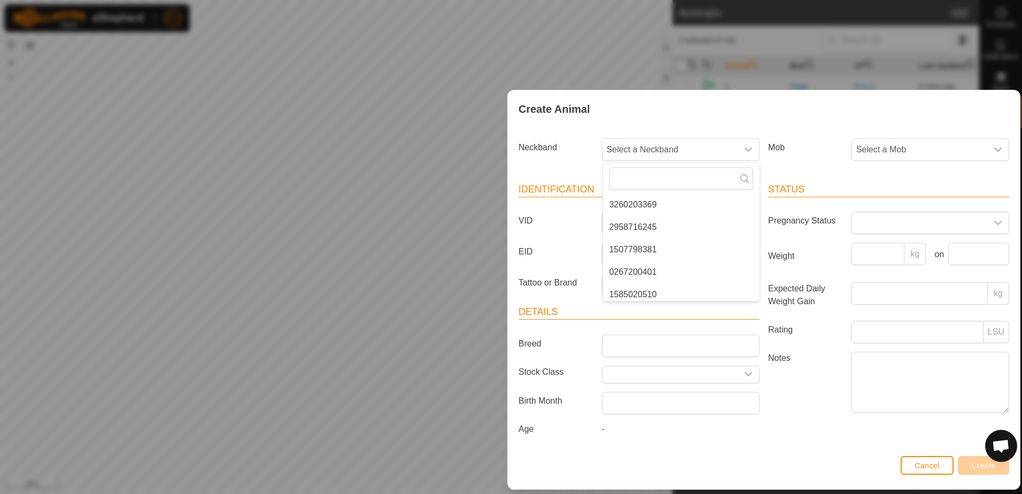 The height and width of the screenshot is (494, 1022). Describe the element at coordinates (805, 382) in the screenshot. I see `label: Notes` at that location.